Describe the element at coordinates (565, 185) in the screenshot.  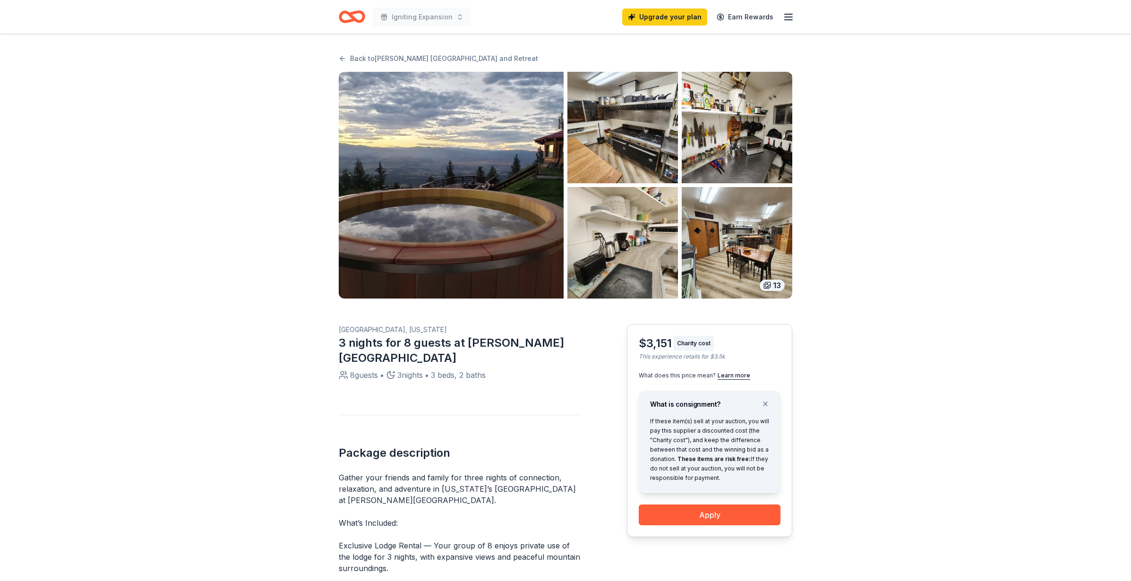
I see `button: Listing photoListing photoListing photoListing photoListing photo13` at that location.